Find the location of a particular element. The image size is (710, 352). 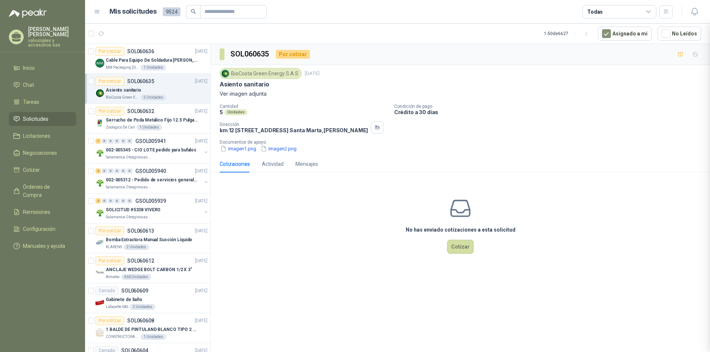

a: Inicio is located at coordinates (43, 68).